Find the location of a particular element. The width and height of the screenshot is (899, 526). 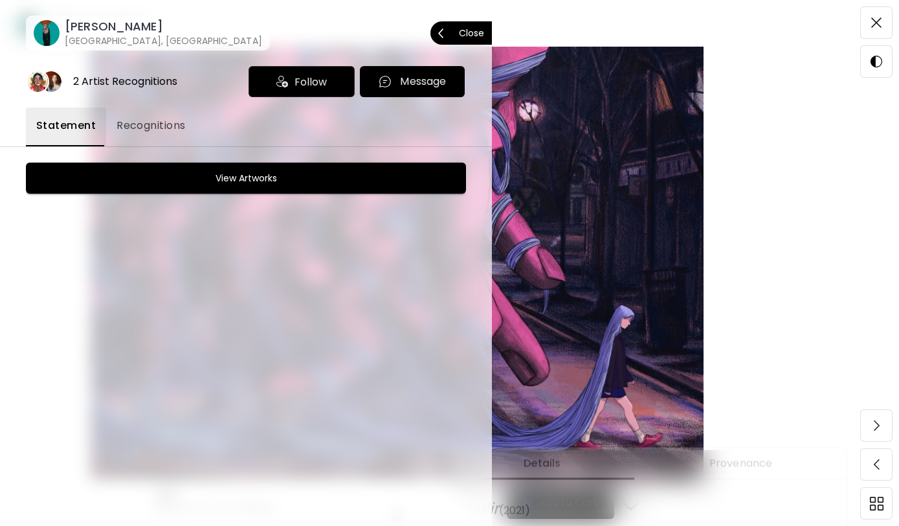

span: Statement is located at coordinates (66, 126).